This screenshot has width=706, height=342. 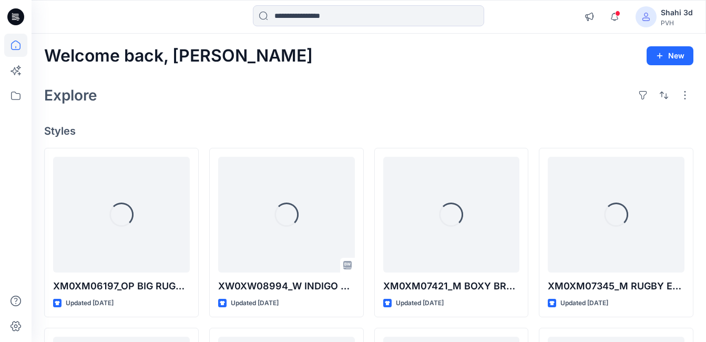 What do you see at coordinates (677, 13) in the screenshot?
I see `div: Shahi 3d` at bounding box center [677, 13].